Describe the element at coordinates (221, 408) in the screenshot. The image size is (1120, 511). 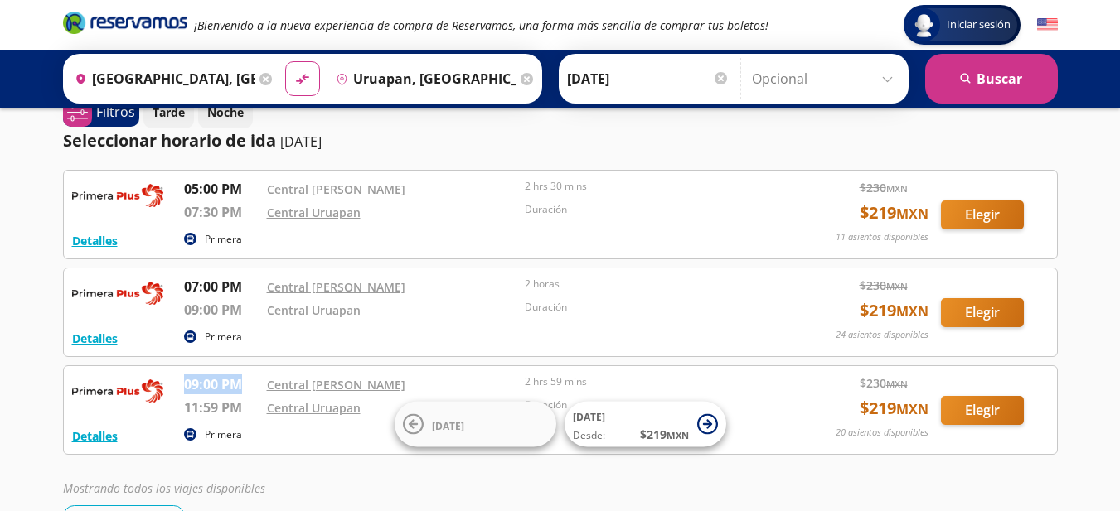
I see `p: 11:59 PM` at that location.